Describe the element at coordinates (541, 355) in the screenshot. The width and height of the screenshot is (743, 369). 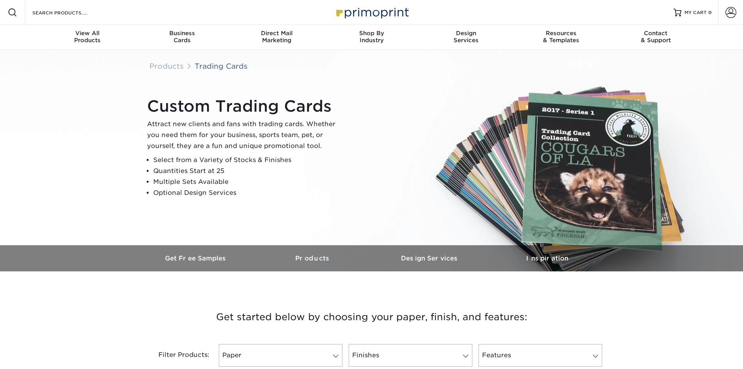
I see `a: Features` at that location.